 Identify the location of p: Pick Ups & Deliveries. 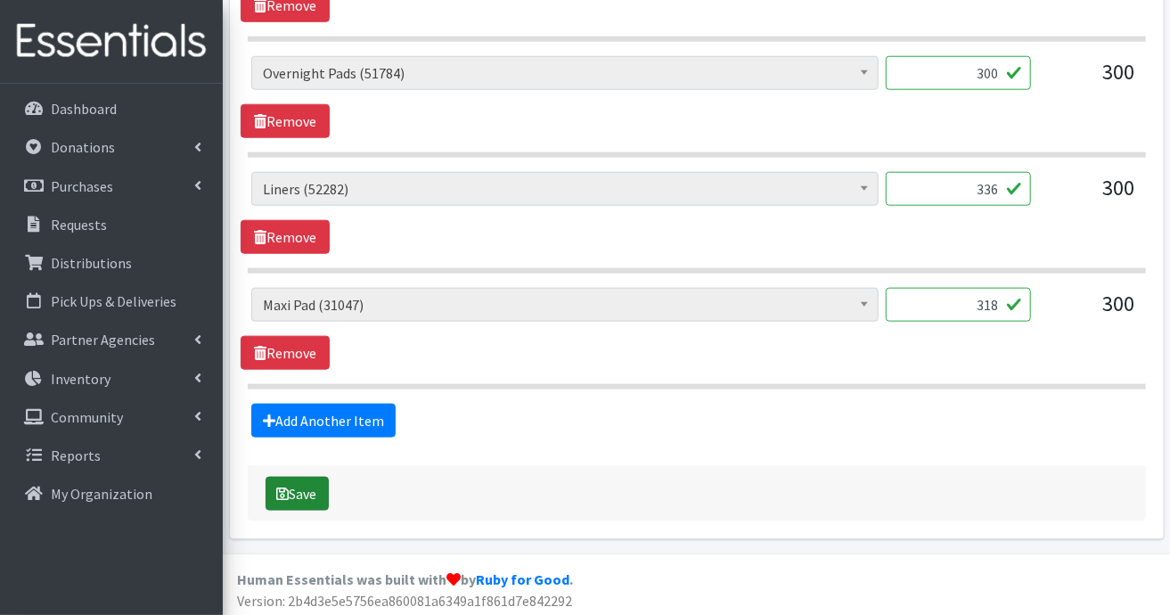
(113, 301).